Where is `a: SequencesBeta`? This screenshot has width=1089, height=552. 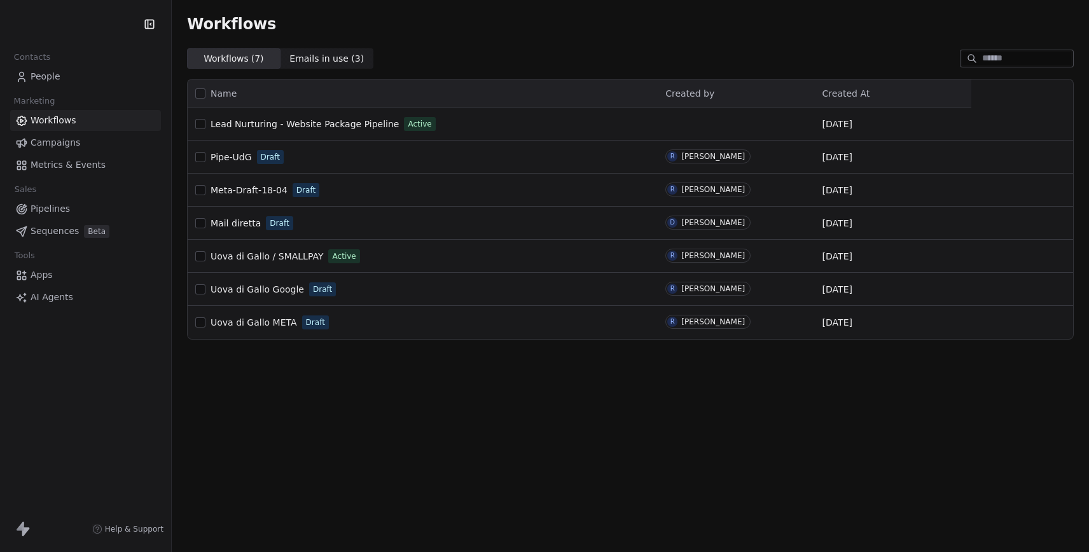 a: SequencesBeta is located at coordinates (85, 231).